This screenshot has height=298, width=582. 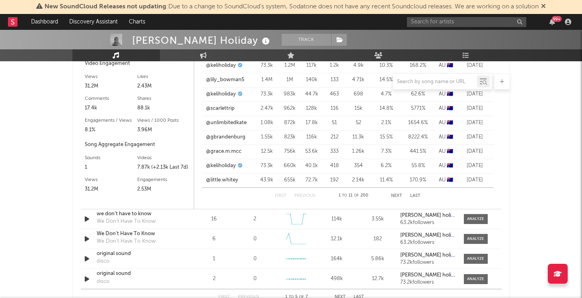 What do you see at coordinates (359, 123) in the screenshot?
I see `div: 52` at bounding box center [359, 123].